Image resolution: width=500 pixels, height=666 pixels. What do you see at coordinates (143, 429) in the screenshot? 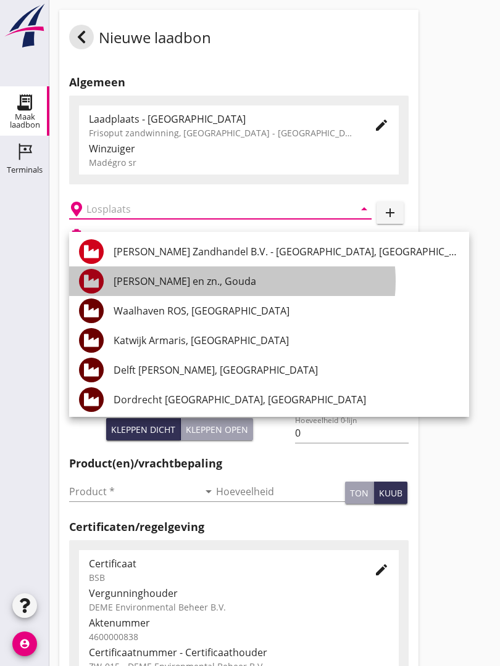
I see `div: Kleppen dicht` at bounding box center [143, 429].